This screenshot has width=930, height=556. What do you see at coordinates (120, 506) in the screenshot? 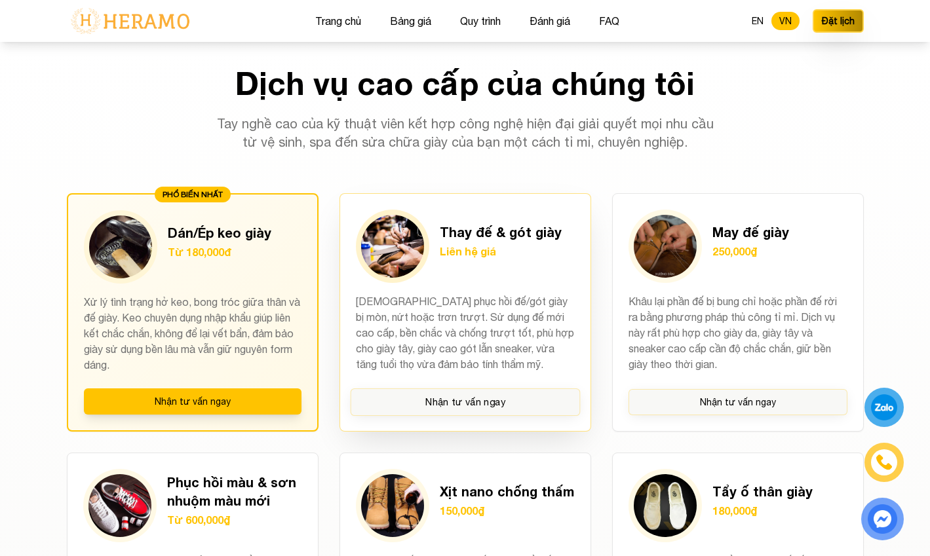
I see `img: Phục hồi màu & sơn nhuộm màu mới` at bounding box center [120, 506].